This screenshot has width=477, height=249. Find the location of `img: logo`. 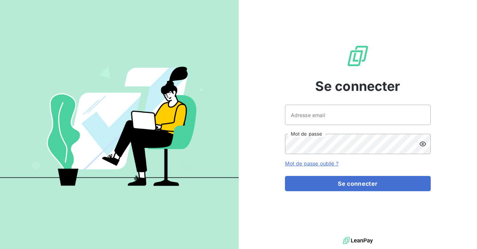

img: logo is located at coordinates (357, 241).